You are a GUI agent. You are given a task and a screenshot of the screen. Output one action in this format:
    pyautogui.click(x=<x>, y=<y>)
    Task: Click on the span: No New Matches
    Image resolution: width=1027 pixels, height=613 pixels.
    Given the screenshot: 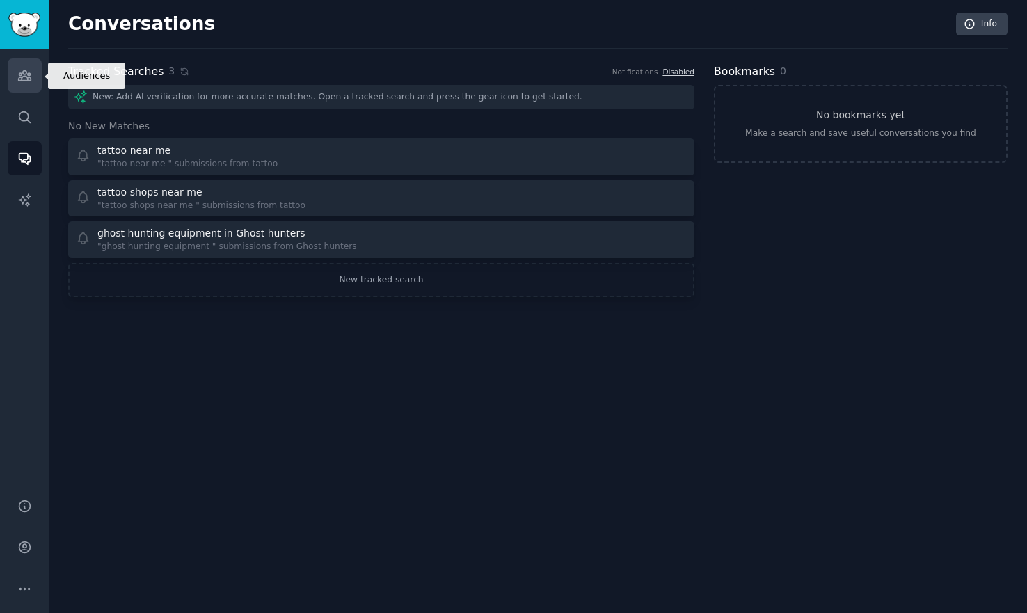 What is the action you would take?
    pyautogui.click(x=108, y=126)
    